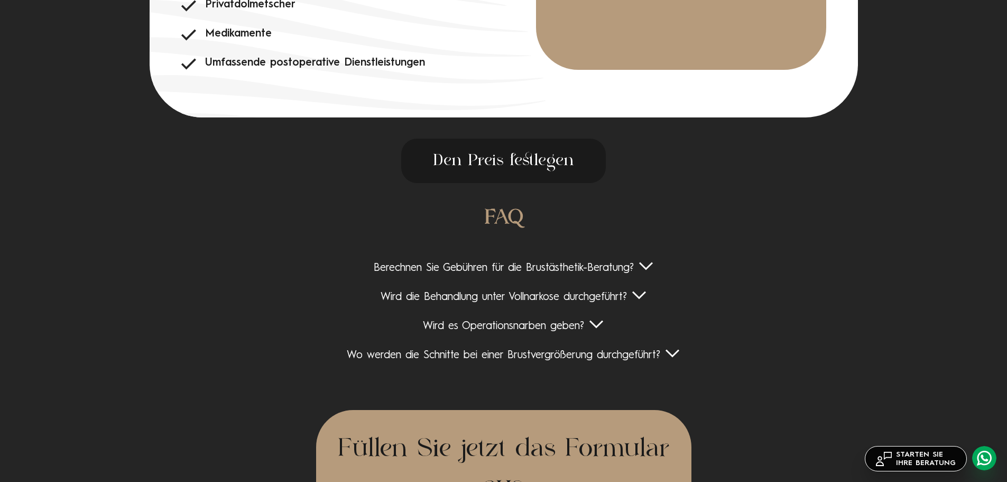 The image size is (1007, 482). Describe the element at coordinates (503, 268) in the screenshot. I see `div: Berechnen Sie Gebühren für die Brustästhetik-Beratung?` at that location.